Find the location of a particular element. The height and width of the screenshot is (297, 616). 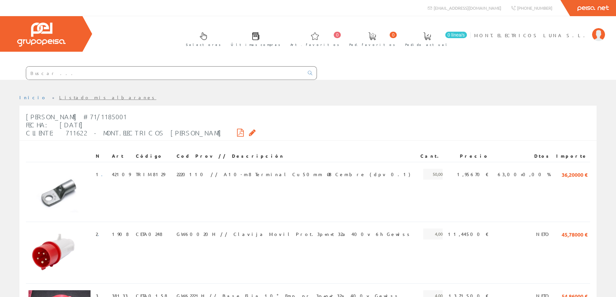

span: 11,44500 € is located at coordinates (468, 234).